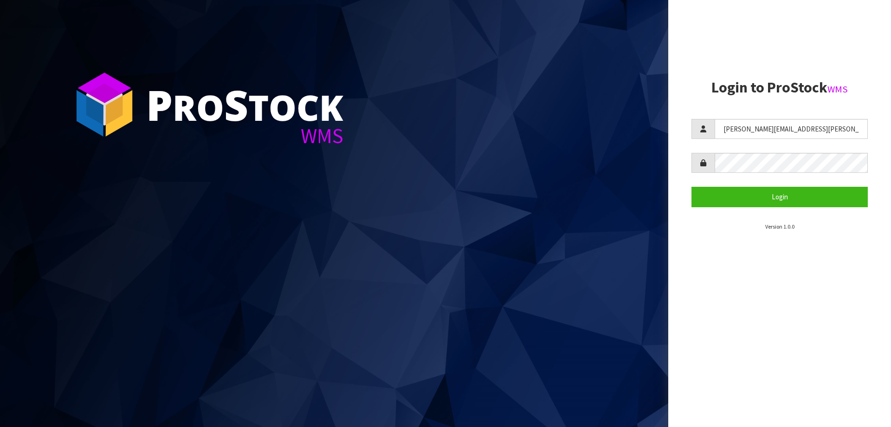 The width and height of the screenshot is (891, 427). I want to click on input: Username, so click(792, 129).